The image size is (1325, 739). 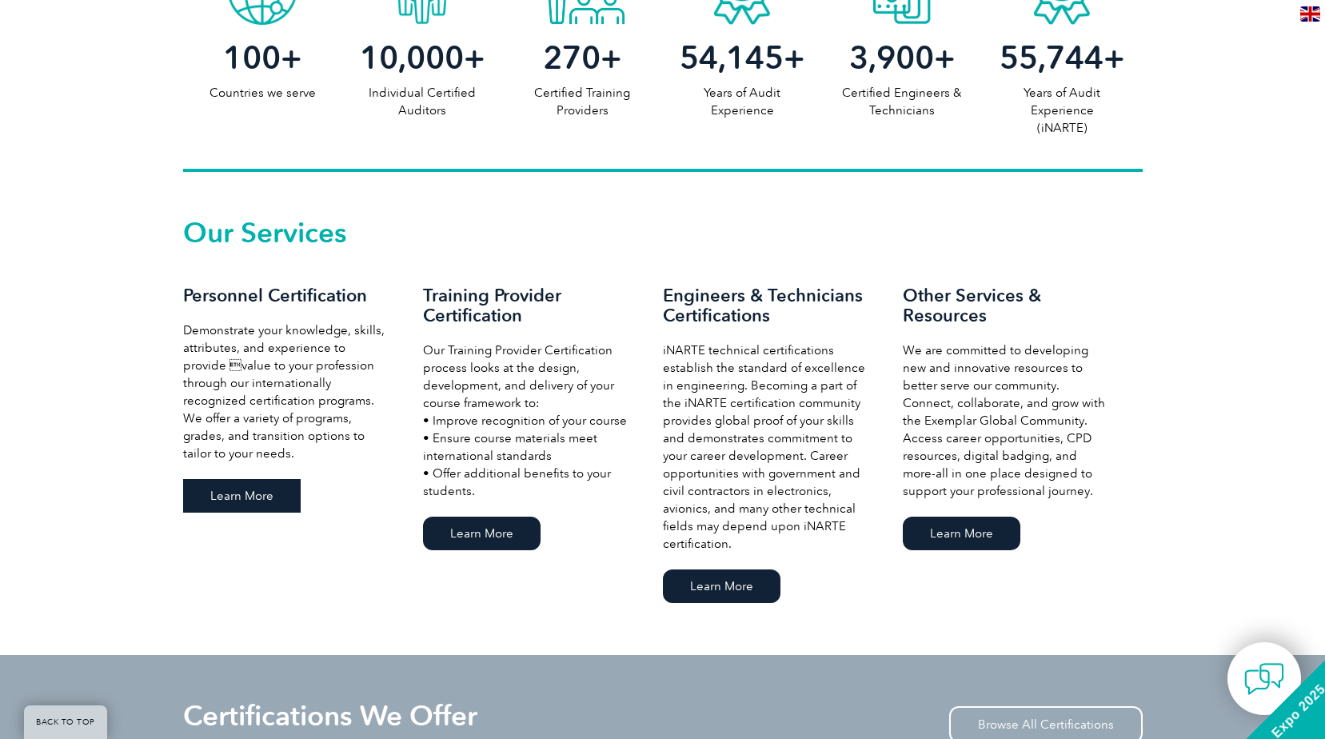 What do you see at coordinates (1052, 58) in the screenshot?
I see `span: 55,744` at bounding box center [1052, 58].